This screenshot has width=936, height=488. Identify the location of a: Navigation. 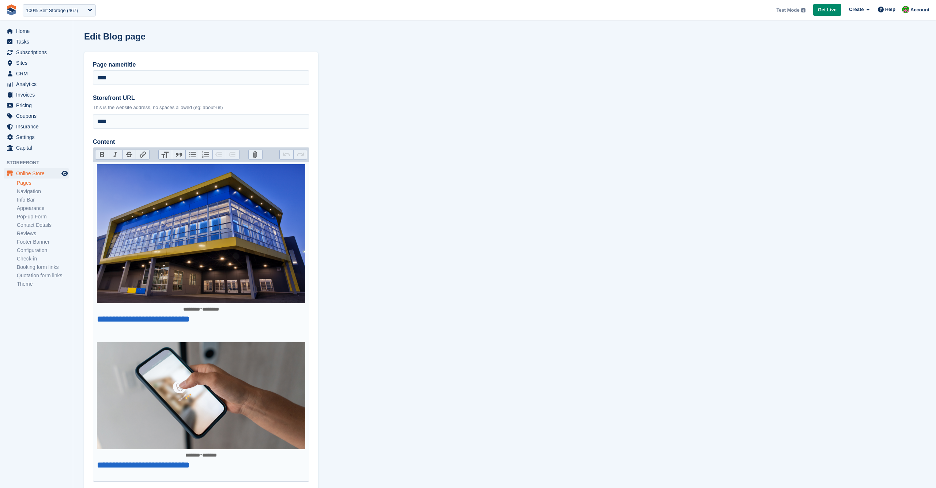
(43, 191).